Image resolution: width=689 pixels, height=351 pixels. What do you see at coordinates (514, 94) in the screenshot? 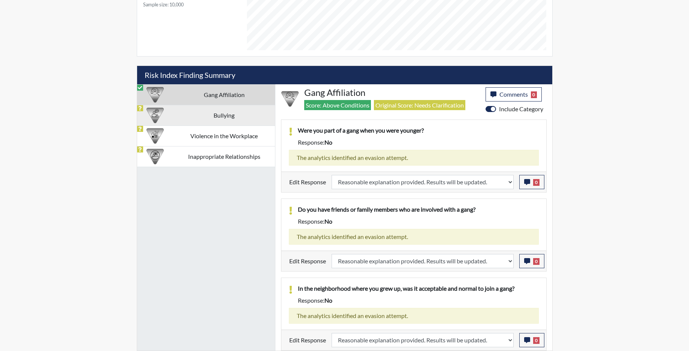
I see `span: Comments` at bounding box center [514, 94].